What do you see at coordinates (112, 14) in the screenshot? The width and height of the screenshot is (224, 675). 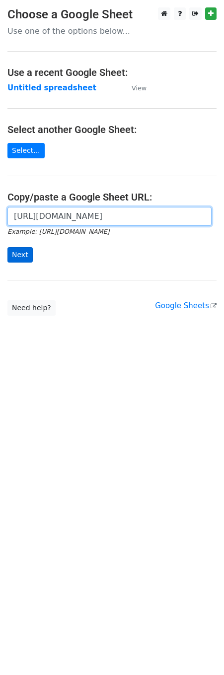 I see `h3: Choose a Google Sheet` at bounding box center [112, 14].